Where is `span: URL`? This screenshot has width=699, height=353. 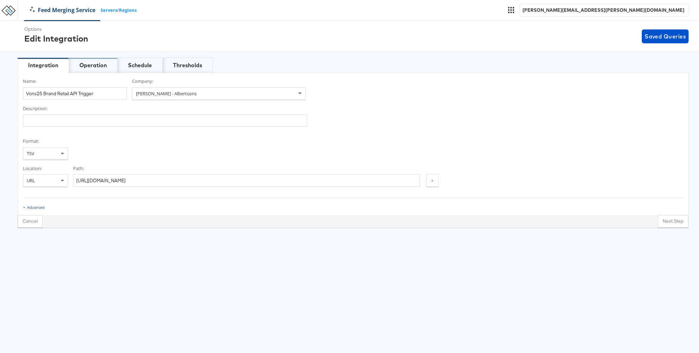
span: URL is located at coordinates (31, 181).